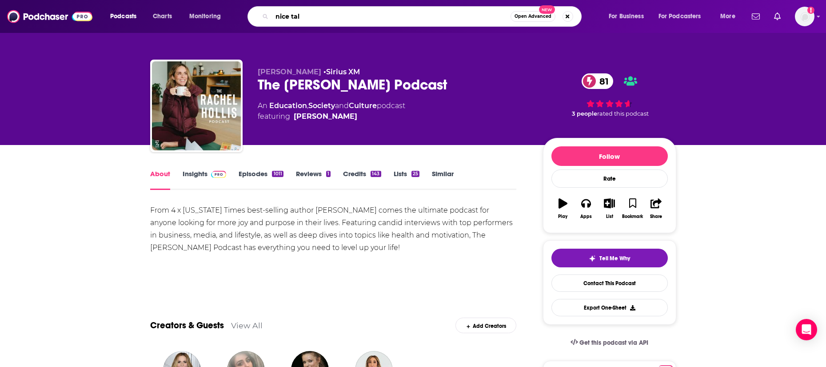  I want to click on a: Reviews1, so click(313, 180).